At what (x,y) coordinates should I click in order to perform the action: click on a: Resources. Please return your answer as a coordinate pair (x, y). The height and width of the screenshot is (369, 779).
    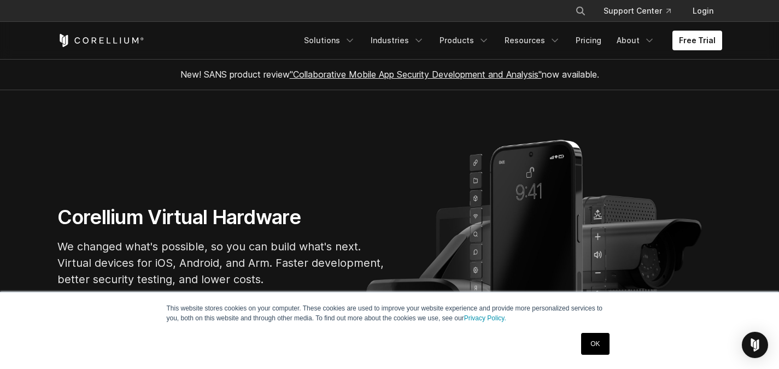
    Looking at the image, I should click on (533, 40).